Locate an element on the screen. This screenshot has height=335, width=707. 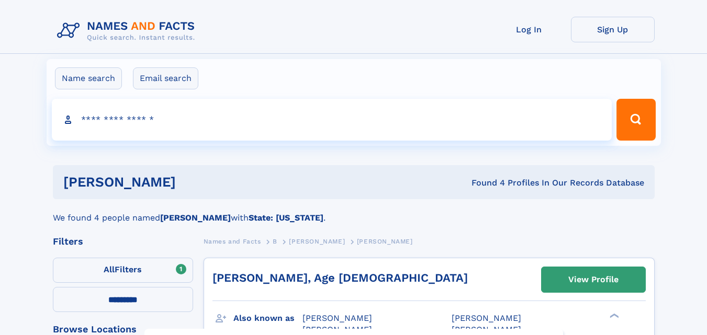
a: View Profile is located at coordinates (593, 280).